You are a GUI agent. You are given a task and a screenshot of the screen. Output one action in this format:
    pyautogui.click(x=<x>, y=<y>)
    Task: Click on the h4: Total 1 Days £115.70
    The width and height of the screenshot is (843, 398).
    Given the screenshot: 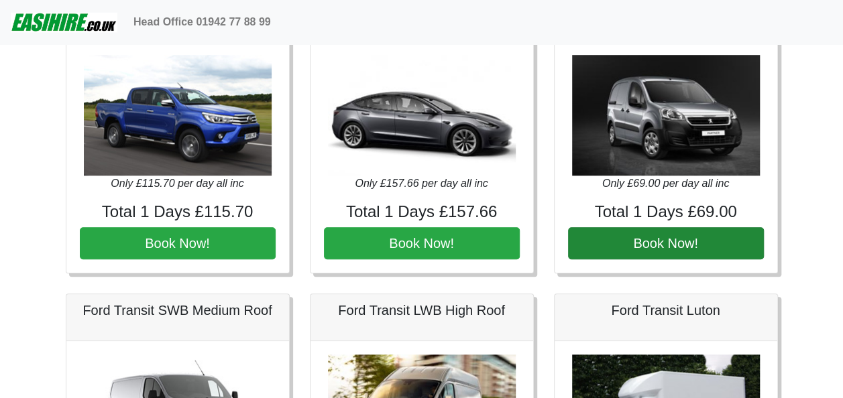 What is the action you would take?
    pyautogui.click(x=178, y=212)
    